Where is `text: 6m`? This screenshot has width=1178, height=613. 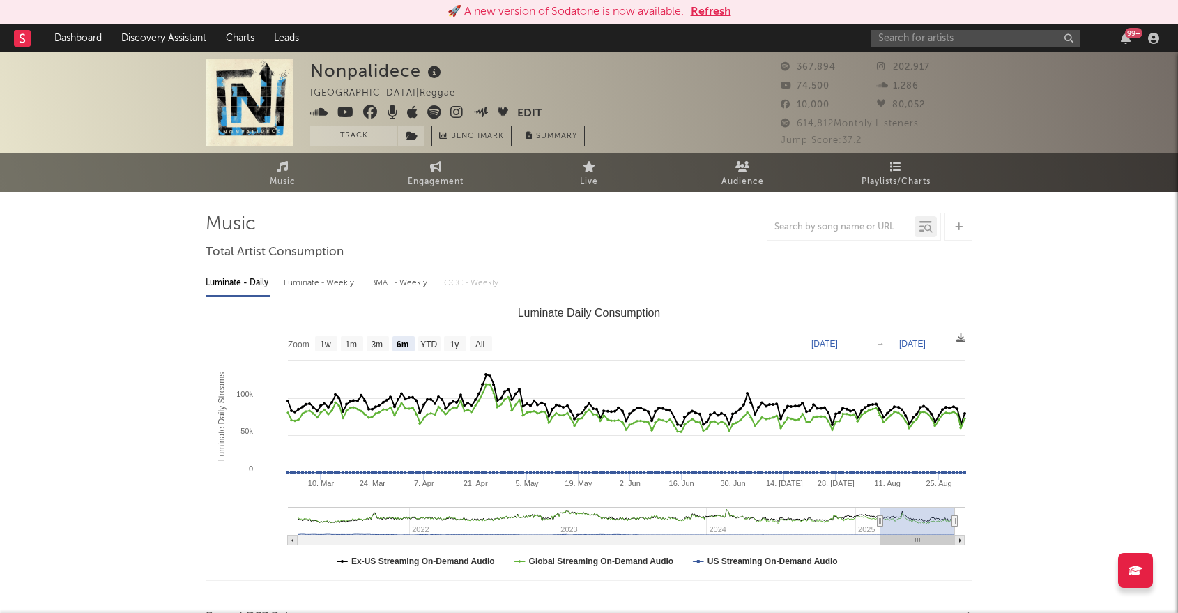
text: 6m is located at coordinates (402, 344).